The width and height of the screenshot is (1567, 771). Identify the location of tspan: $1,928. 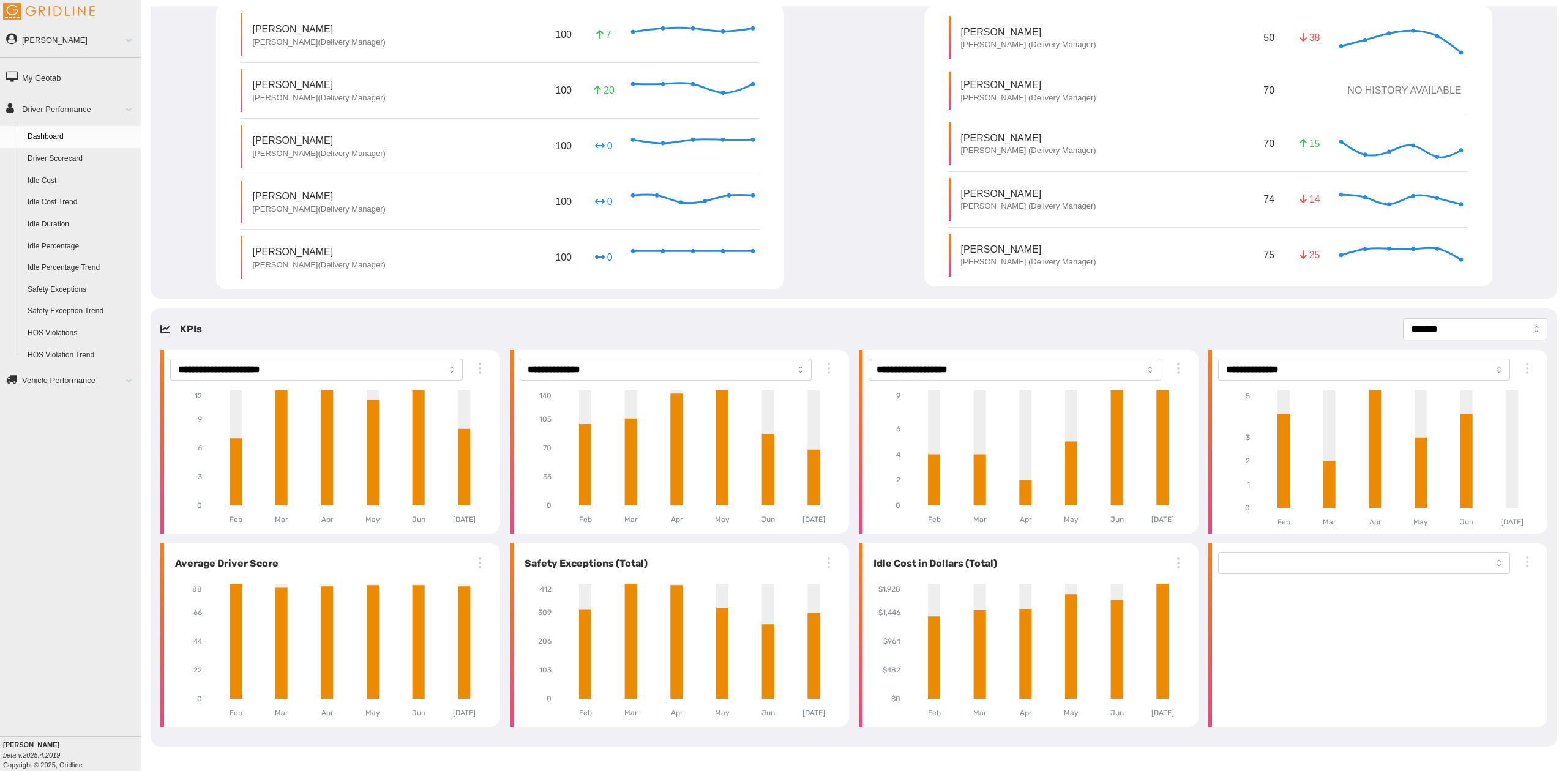
(889, 589).